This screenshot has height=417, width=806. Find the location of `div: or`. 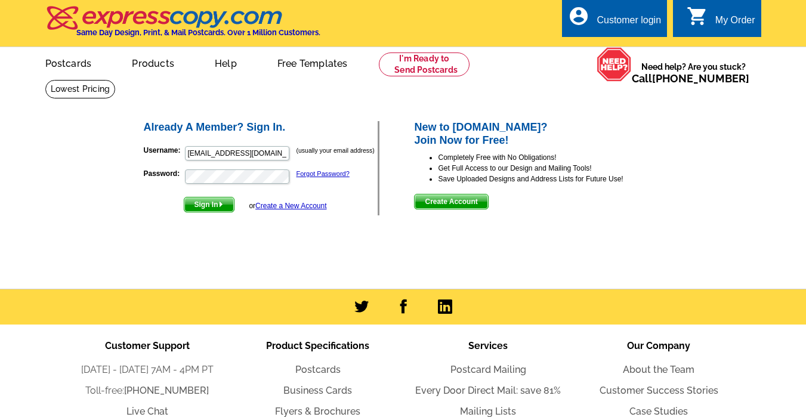

div: or is located at coordinates (288, 206).